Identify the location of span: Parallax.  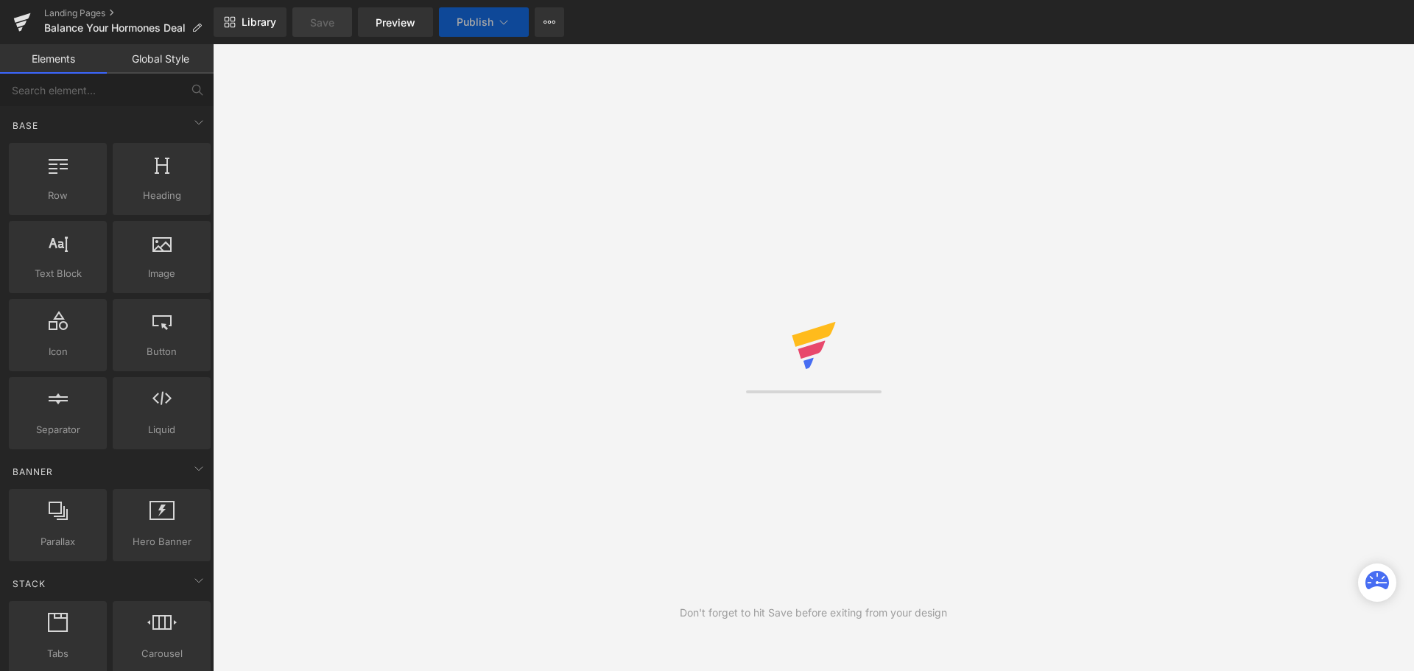
(57, 541).